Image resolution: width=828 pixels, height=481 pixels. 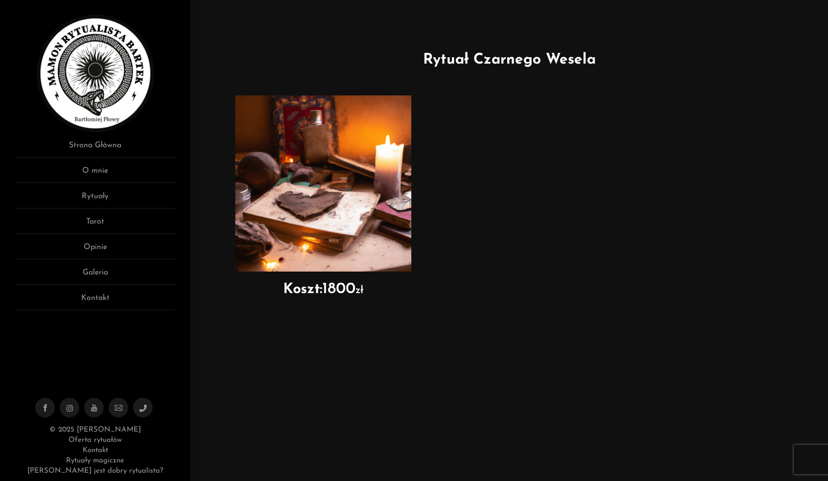 I want to click on a: Opinie, so click(x=95, y=250).